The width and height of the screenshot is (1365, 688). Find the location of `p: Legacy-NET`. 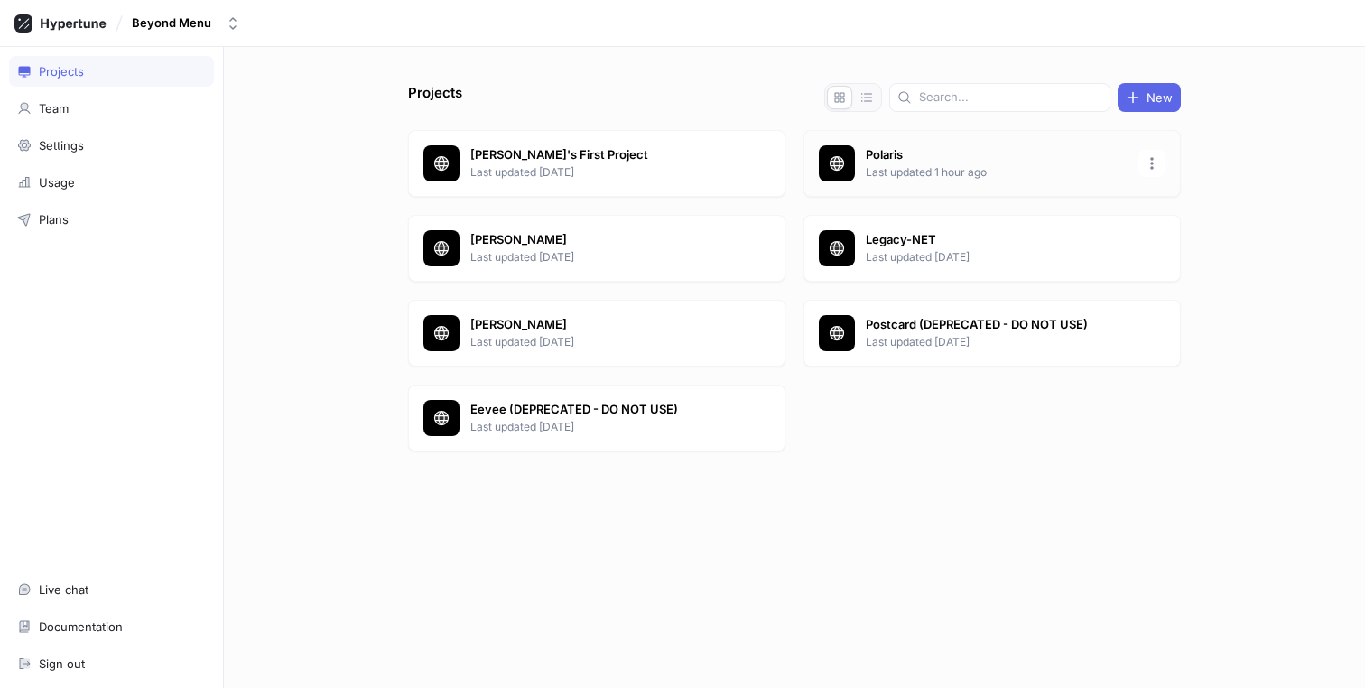

p: Legacy-NET is located at coordinates (997, 240).